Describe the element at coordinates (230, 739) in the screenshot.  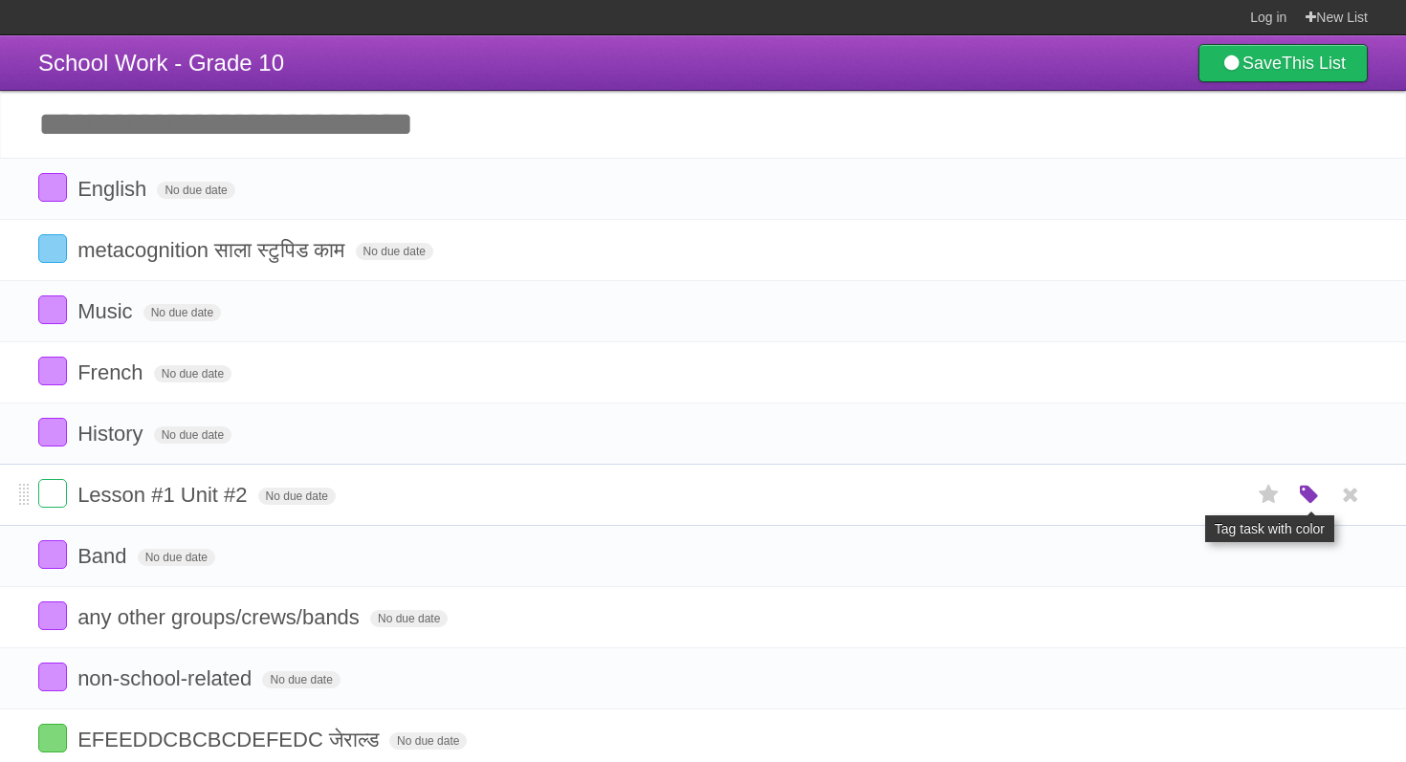
I see `span: EFEEDDCBCBCDEFEDC जेराल्ड` at that location.